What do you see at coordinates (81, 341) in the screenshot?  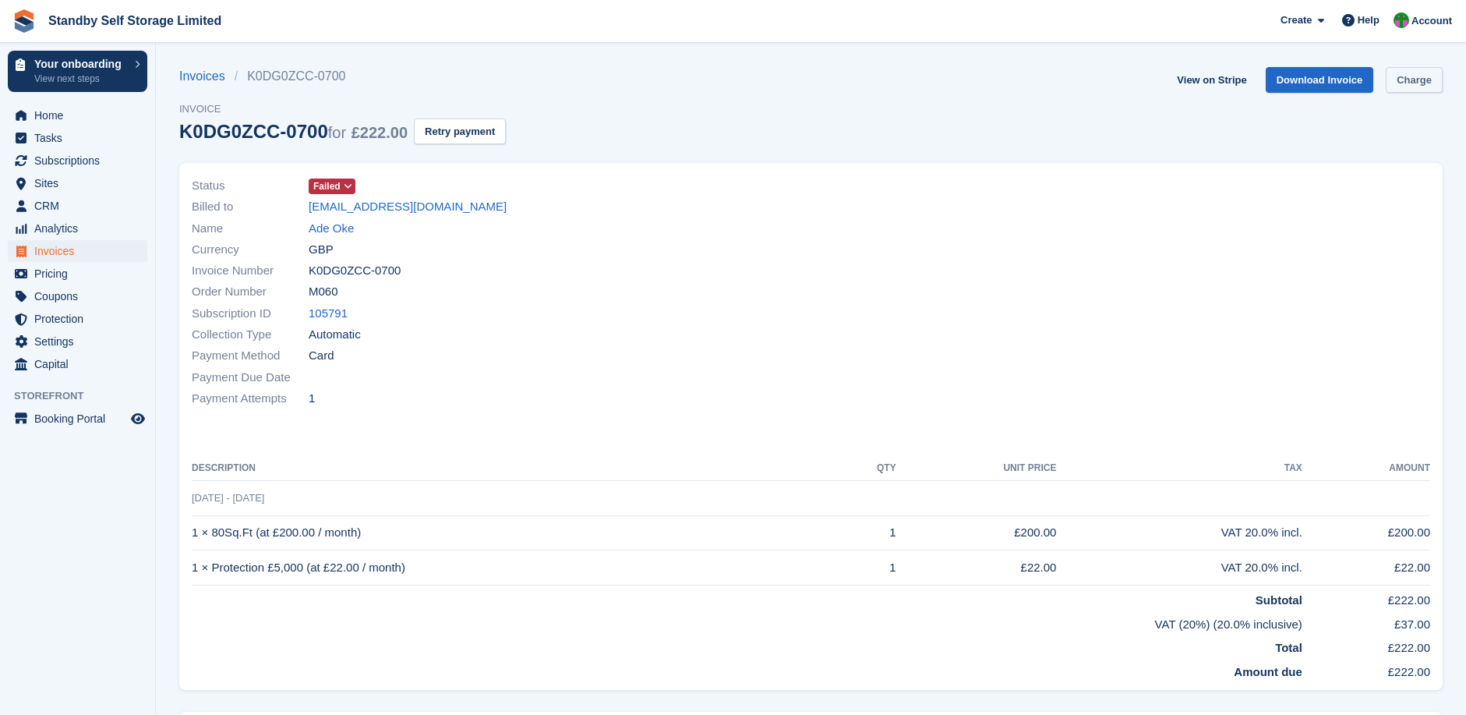 I see `span: Settings` at bounding box center [81, 341].